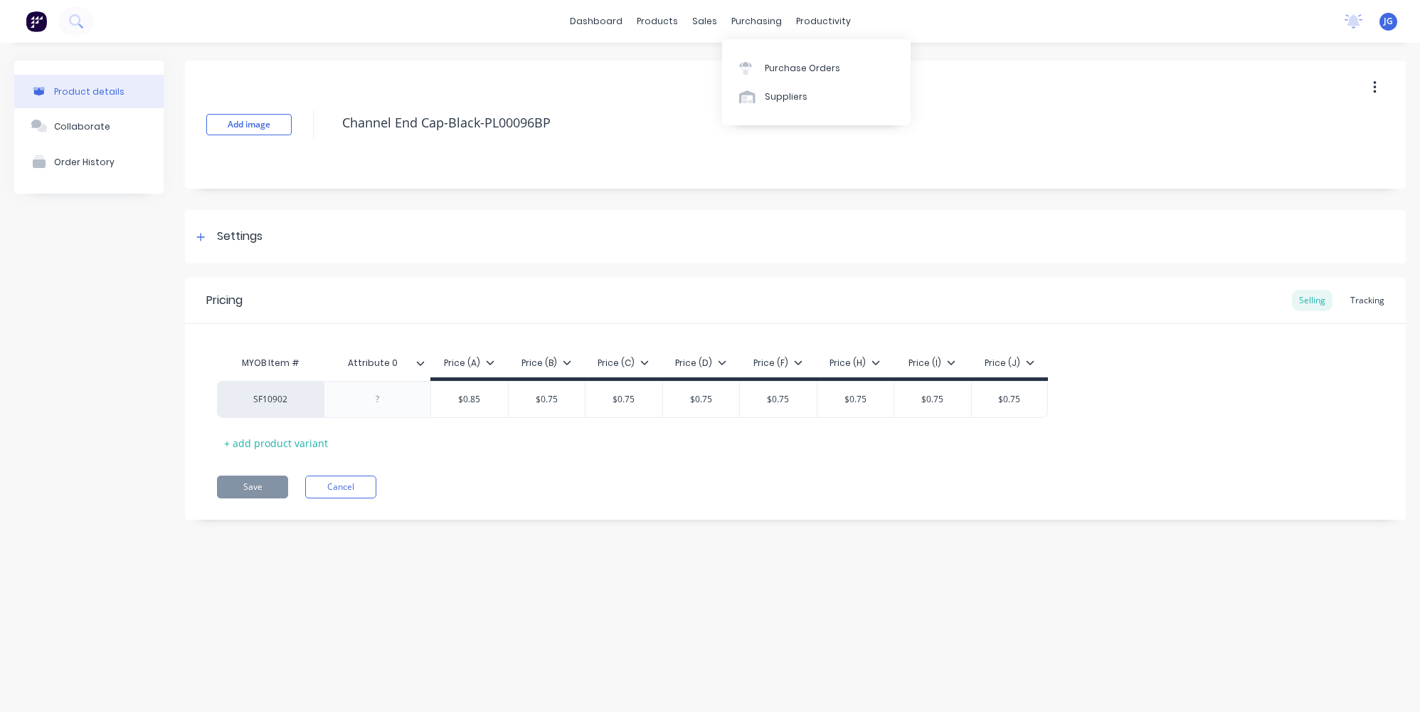 Image resolution: width=1420 pixels, height=712 pixels. What do you see at coordinates (470, 399) in the screenshot?
I see `div: $0.85` at bounding box center [470, 399].